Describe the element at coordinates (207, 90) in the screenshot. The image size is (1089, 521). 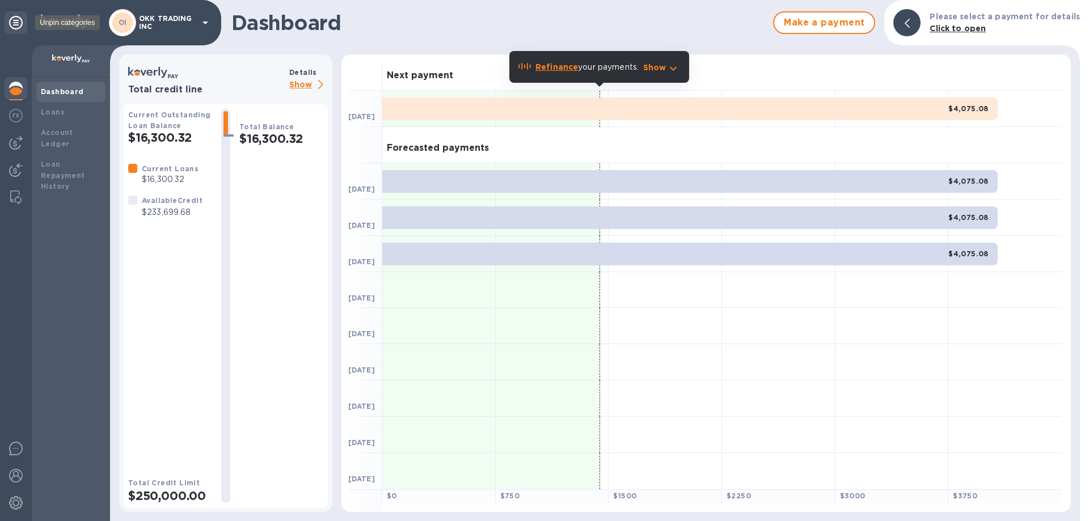
I see `h3: Total credit line` at that location.